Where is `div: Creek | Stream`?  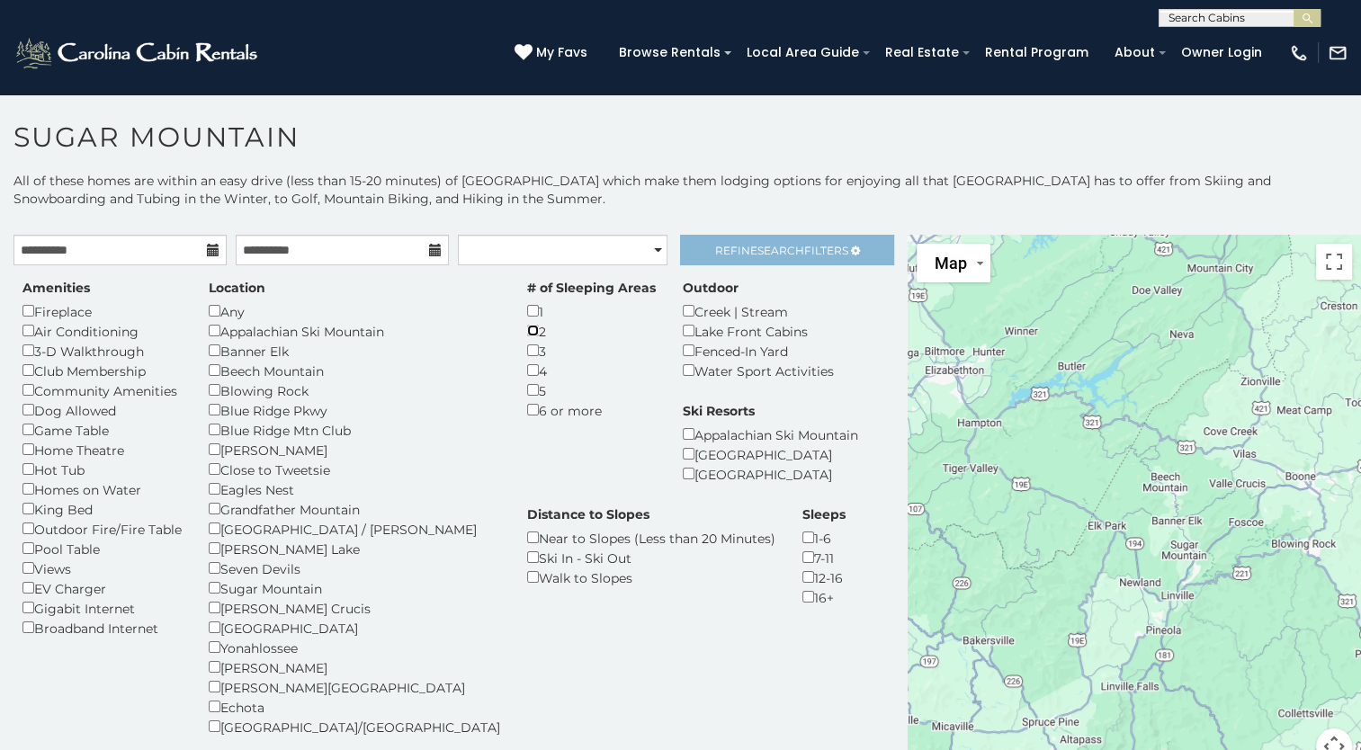 div: Creek | Stream is located at coordinates (759, 311).